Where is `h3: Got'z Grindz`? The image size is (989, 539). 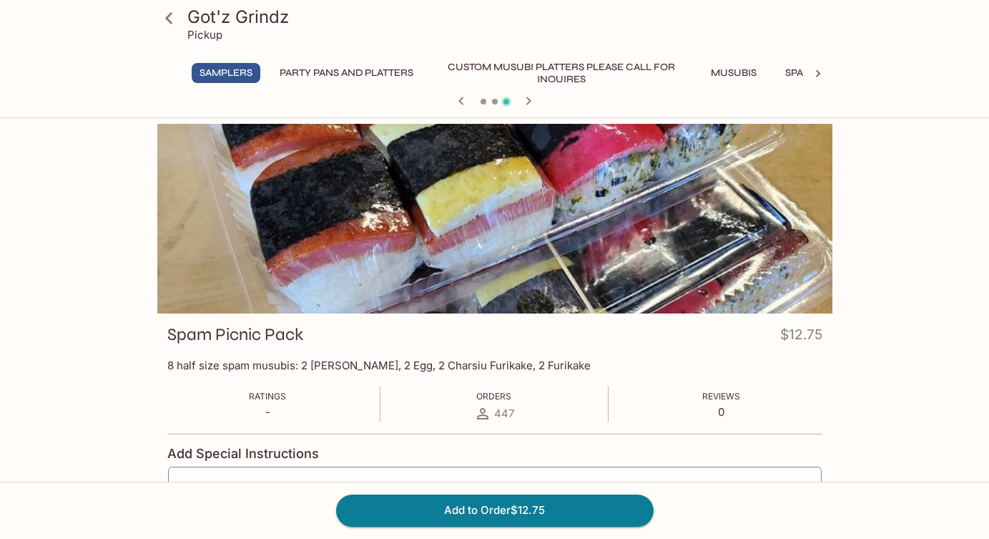
h3: Got'z Grindz is located at coordinates (507, 16).